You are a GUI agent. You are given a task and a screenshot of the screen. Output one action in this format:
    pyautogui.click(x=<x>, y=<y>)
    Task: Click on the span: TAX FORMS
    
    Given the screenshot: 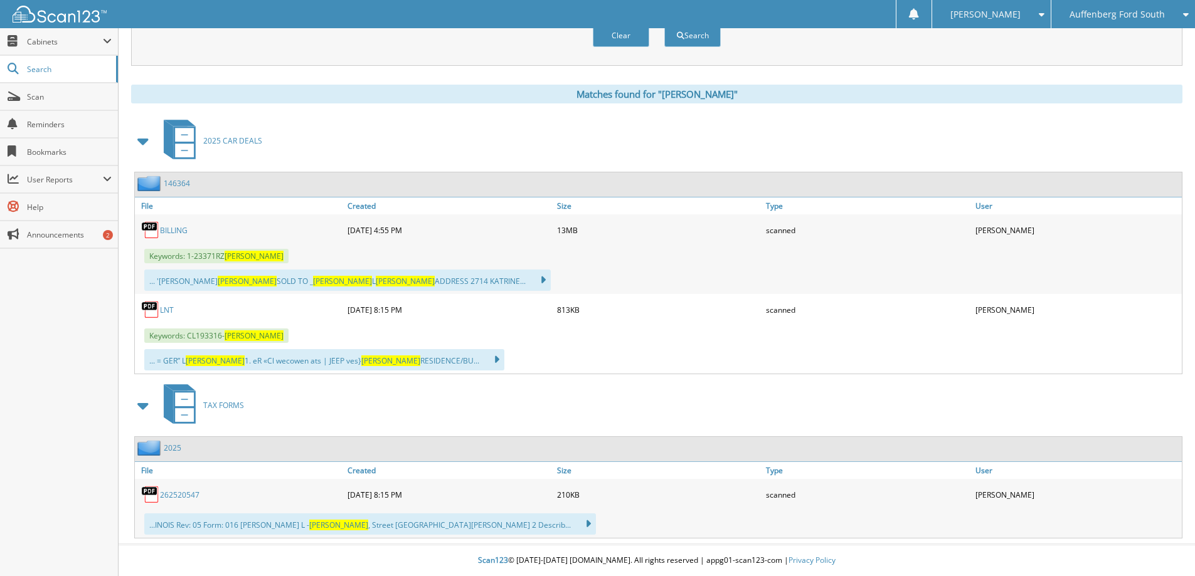 What is the action you would take?
    pyautogui.click(x=223, y=405)
    